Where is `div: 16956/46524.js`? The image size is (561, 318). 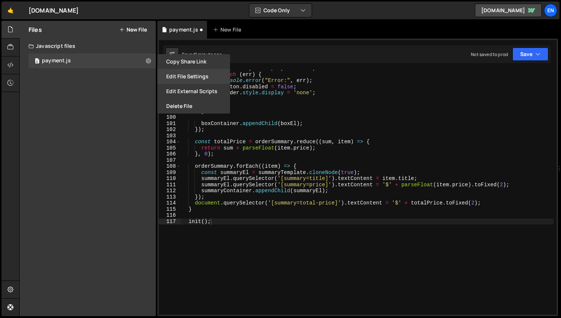
div: 16956/46524.js is located at coordinates (92, 61).